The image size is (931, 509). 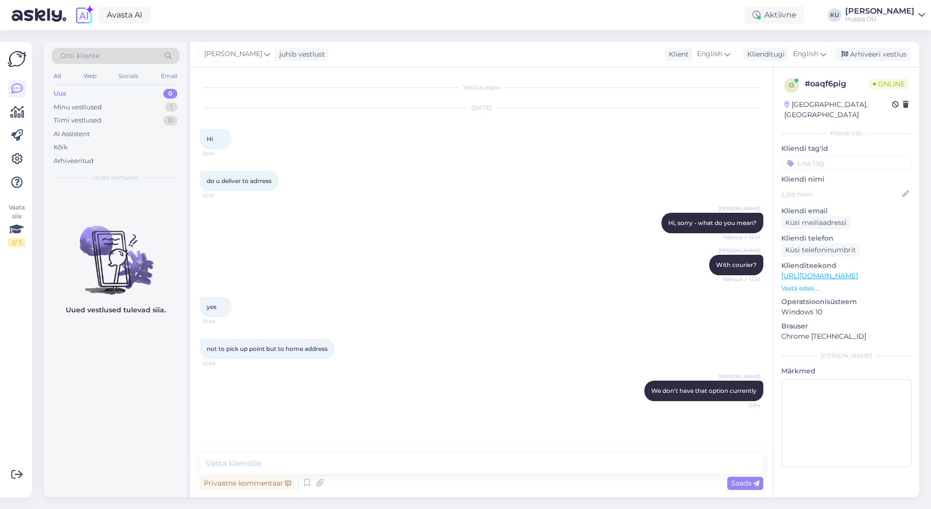 I want to click on div: Klient, so click(x=677, y=54).